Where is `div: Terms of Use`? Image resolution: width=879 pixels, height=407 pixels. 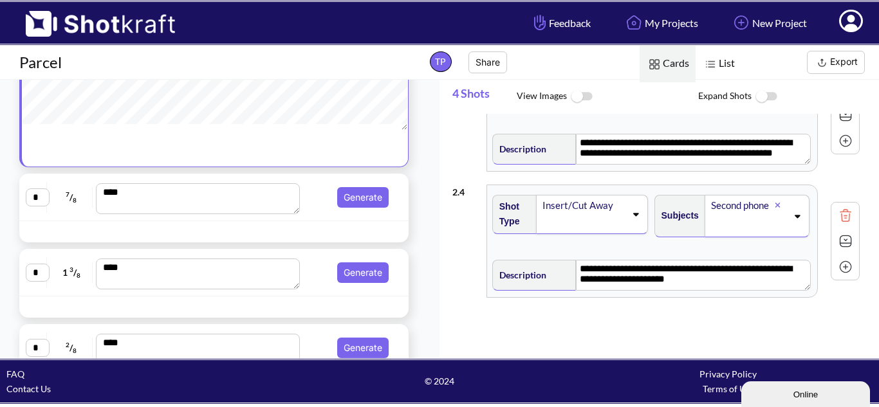 div: Terms of Use is located at coordinates (728, 389).